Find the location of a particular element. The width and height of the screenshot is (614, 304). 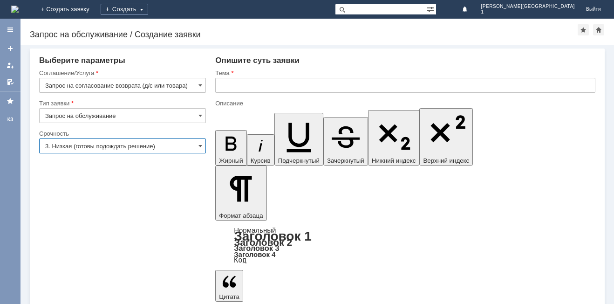

div: Сделать домашней страницей is located at coordinates (598, 30).